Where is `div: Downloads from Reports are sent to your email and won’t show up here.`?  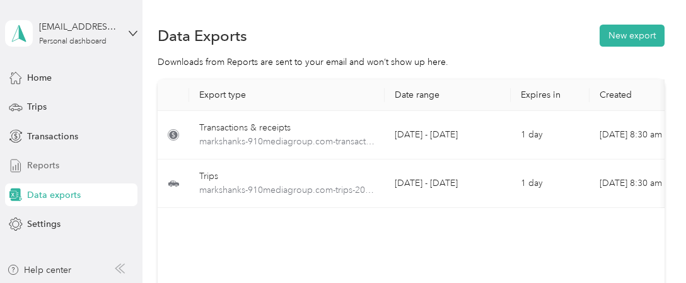 div: Downloads from Reports are sent to your email and won’t show up here. is located at coordinates (410, 62).